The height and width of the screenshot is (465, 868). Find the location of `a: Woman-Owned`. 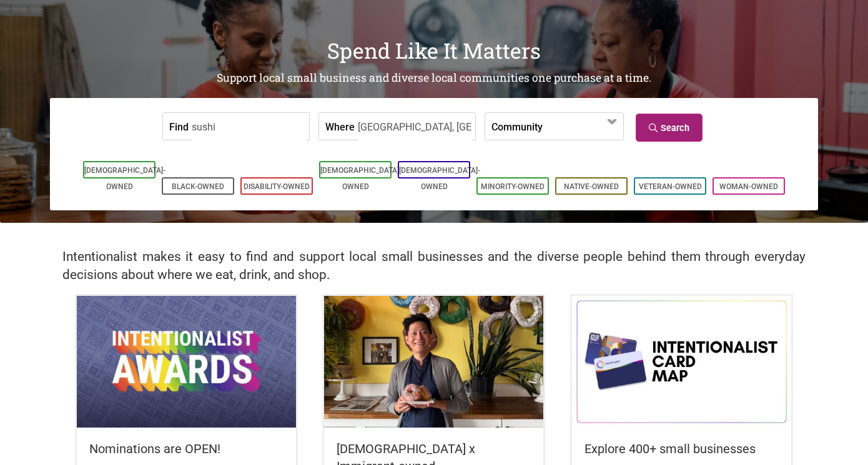

a: Woman-Owned is located at coordinates (748, 187).